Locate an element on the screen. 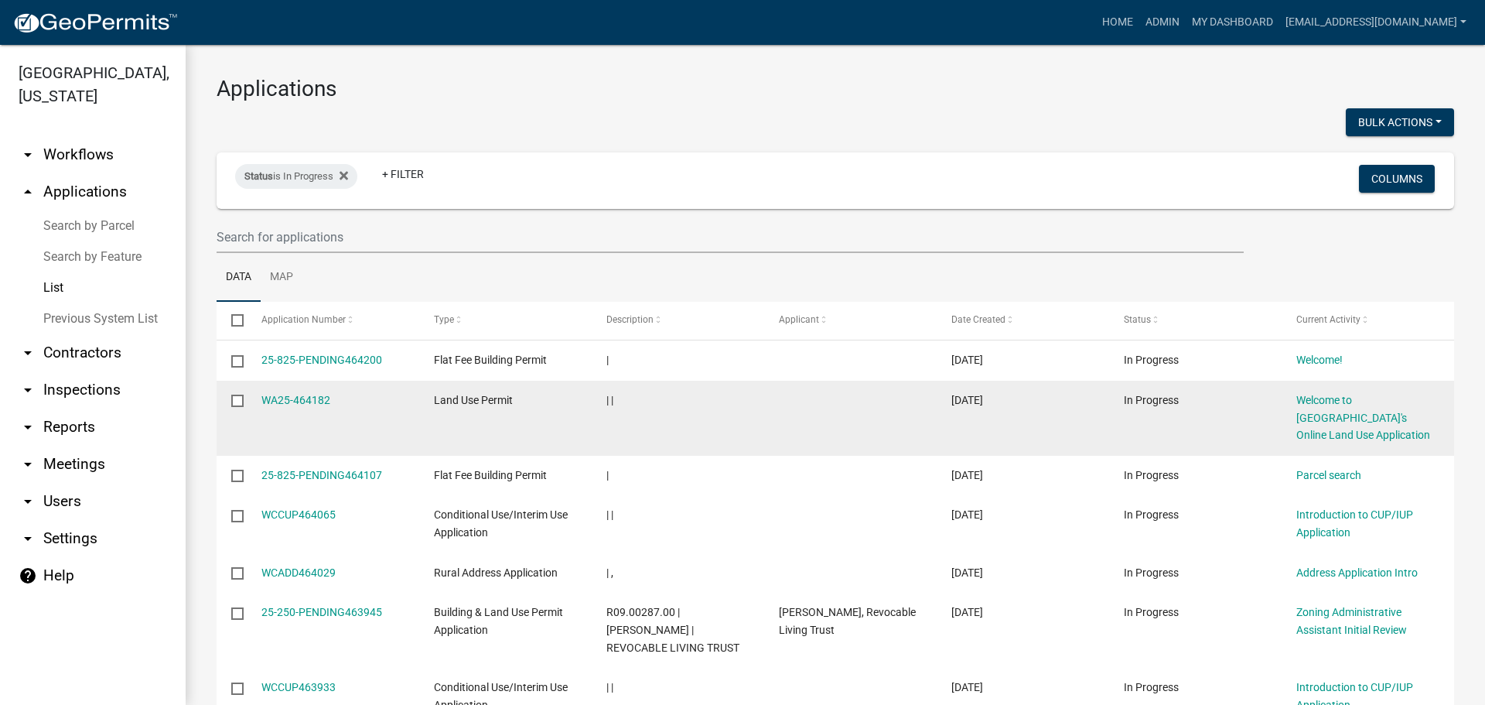 This screenshot has width=1485, height=705. input: Search for applications is located at coordinates (730, 237).